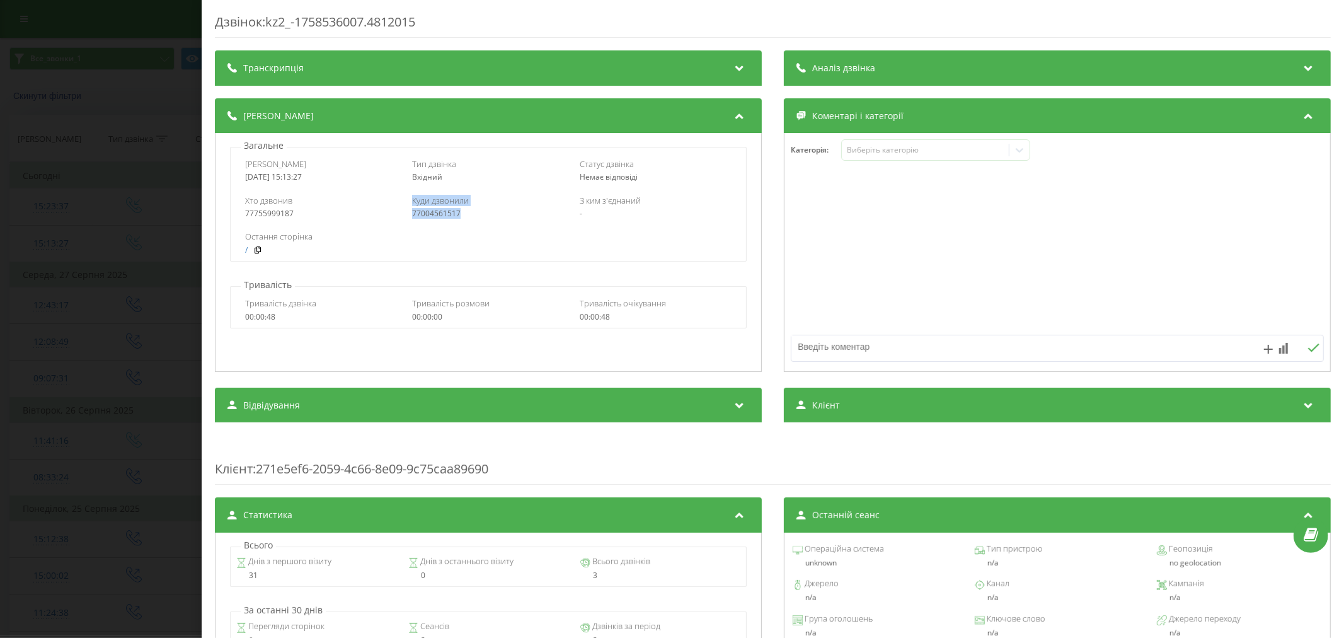 The image size is (1344, 638). Describe the element at coordinates (440, 200) in the screenshot. I see `span: Куди дзвонили` at that location.